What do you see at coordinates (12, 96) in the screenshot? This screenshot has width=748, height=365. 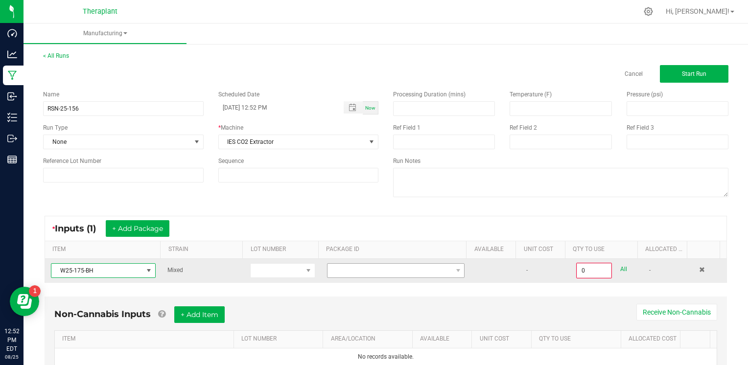 I see `inline-svg: Inbound` at bounding box center [12, 96].